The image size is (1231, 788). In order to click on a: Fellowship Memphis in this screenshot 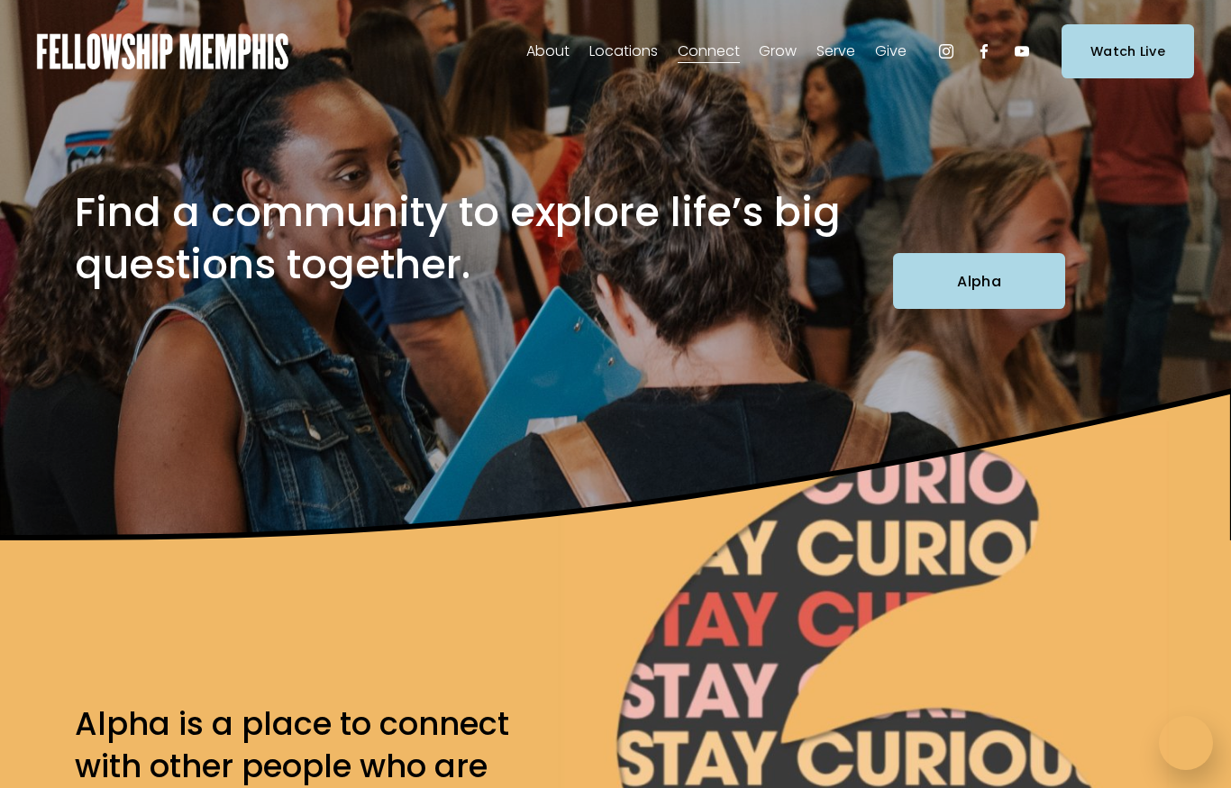, I will do `click(162, 51)`.